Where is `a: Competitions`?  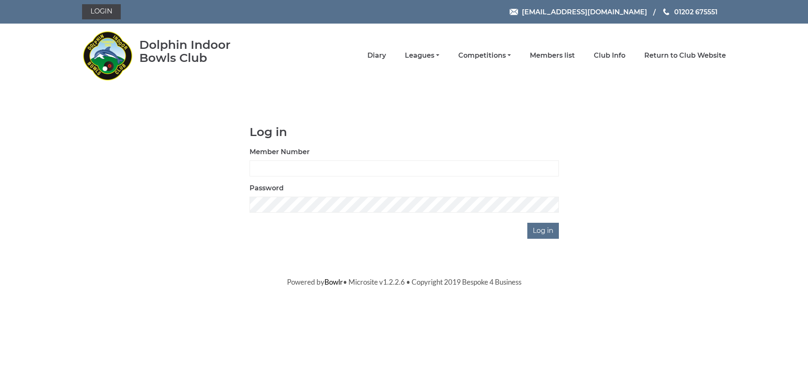
a: Competitions is located at coordinates (484, 56).